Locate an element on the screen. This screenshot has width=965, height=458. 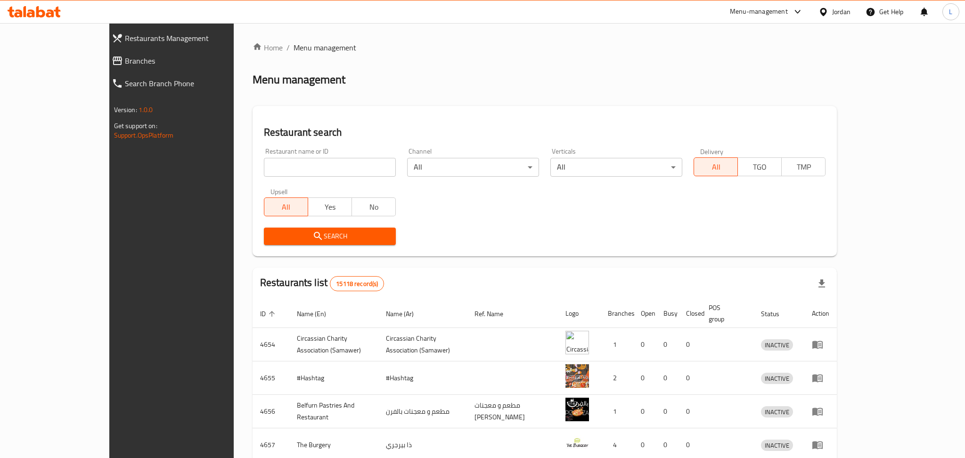
span: ID is located at coordinates (269, 314).